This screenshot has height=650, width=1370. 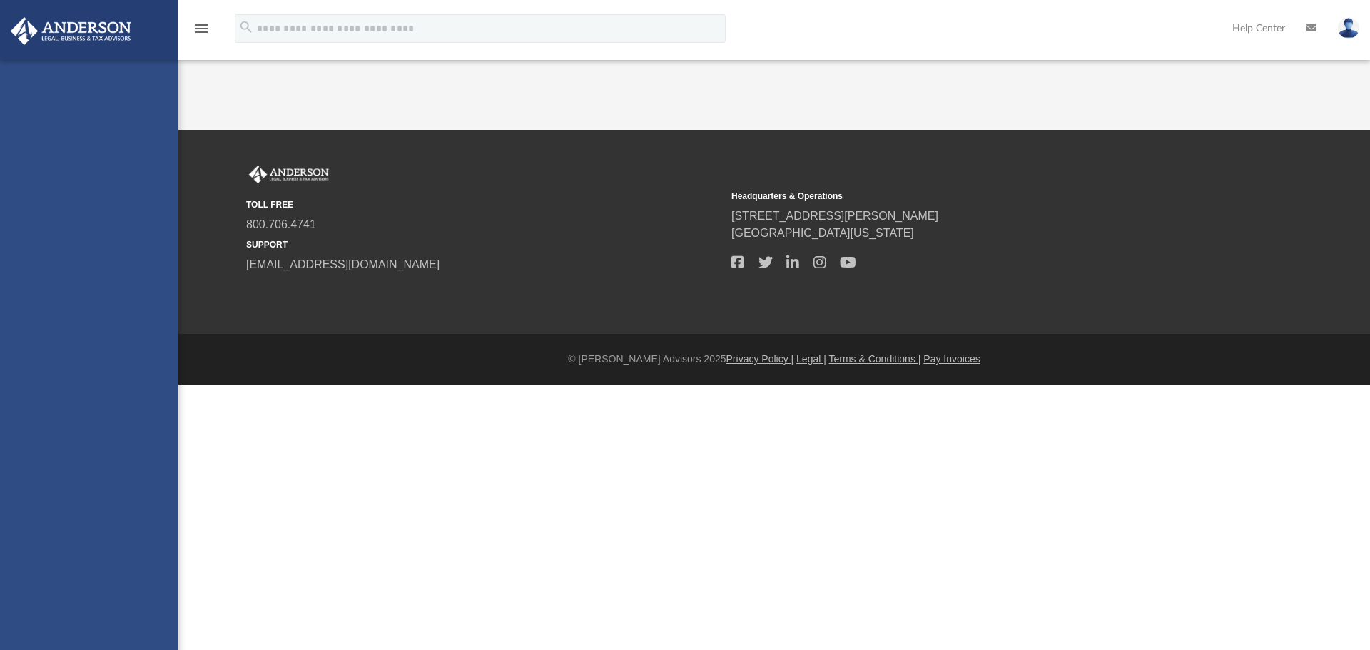 I want to click on a: menu, so click(x=201, y=32).